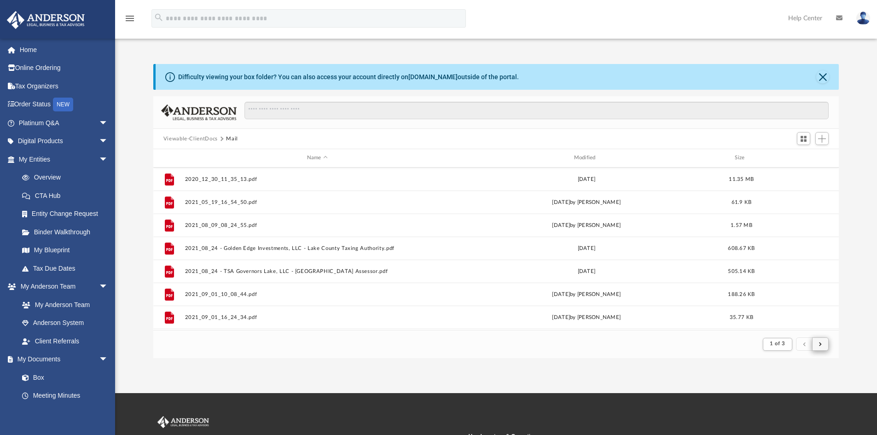  Describe the element at coordinates (64, 105) in the screenshot. I see `a: Order StatusNEW` at that location.